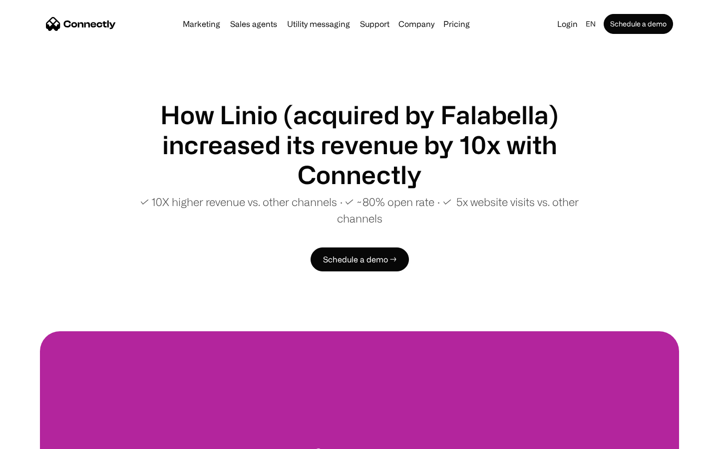 The image size is (719, 449). Describe the element at coordinates (40, 439) in the screenshot. I see `ul: Language list` at that location.